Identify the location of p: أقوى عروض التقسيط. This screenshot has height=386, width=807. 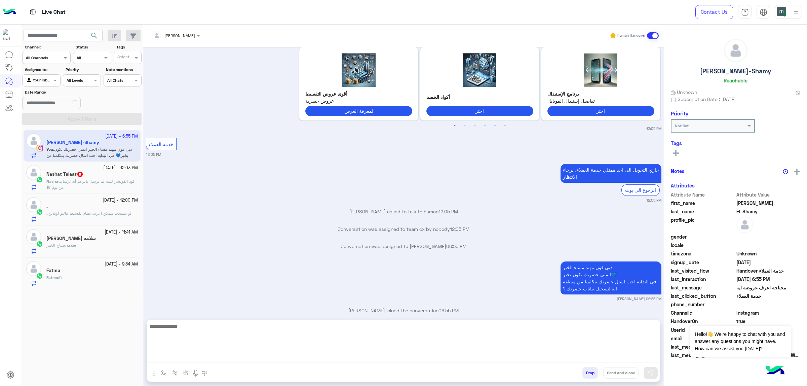
(359, 94).